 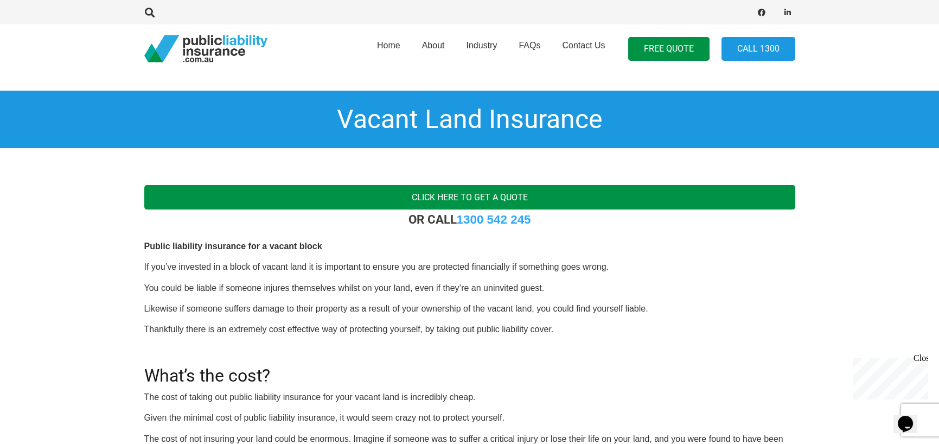 I want to click on span: About, so click(x=433, y=45).